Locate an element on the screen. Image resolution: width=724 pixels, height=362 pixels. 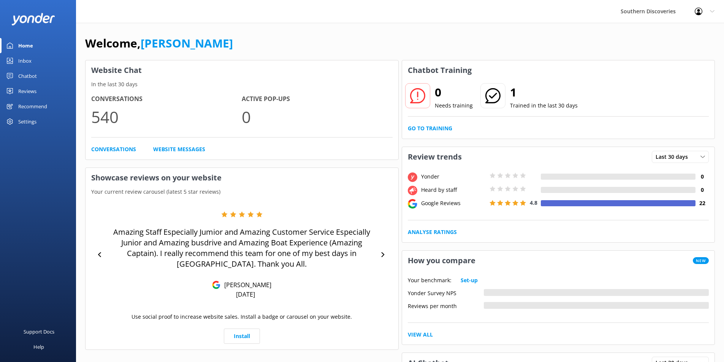
p: Your current review carousel (latest 5 star reviews) is located at coordinates (242, 192).